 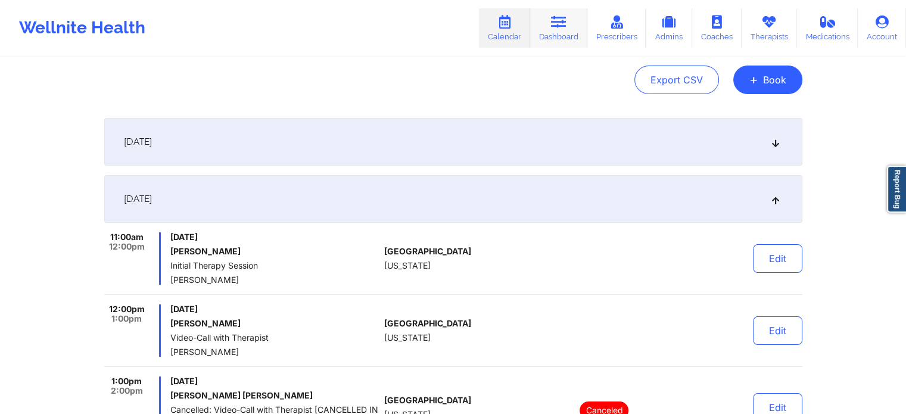 What do you see at coordinates (127, 237) in the screenshot?
I see `span: 11:00am` at bounding box center [127, 237].